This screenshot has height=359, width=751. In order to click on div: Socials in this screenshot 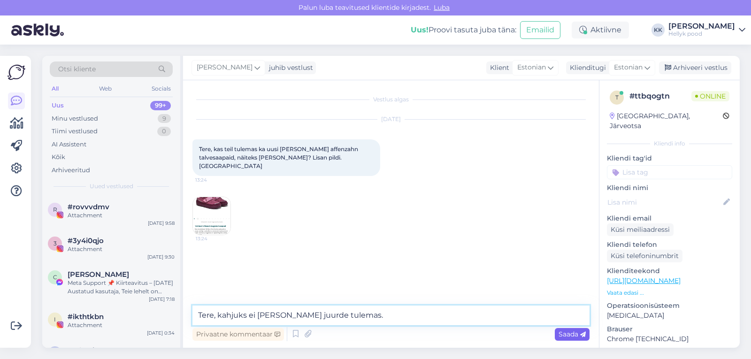, I will do `click(161, 89)`.